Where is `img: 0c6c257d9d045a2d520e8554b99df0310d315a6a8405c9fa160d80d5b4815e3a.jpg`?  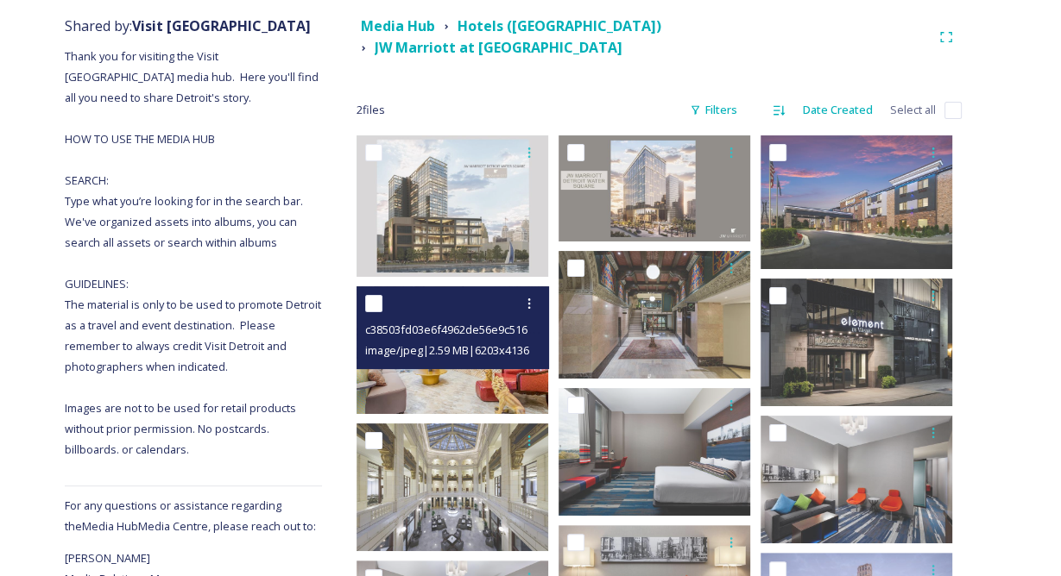
img: 0c6c257d9d045a2d520e8554b99df0310d315a6a8405c9fa160d80d5b4815e3a.jpg is located at coordinates (654, 315).